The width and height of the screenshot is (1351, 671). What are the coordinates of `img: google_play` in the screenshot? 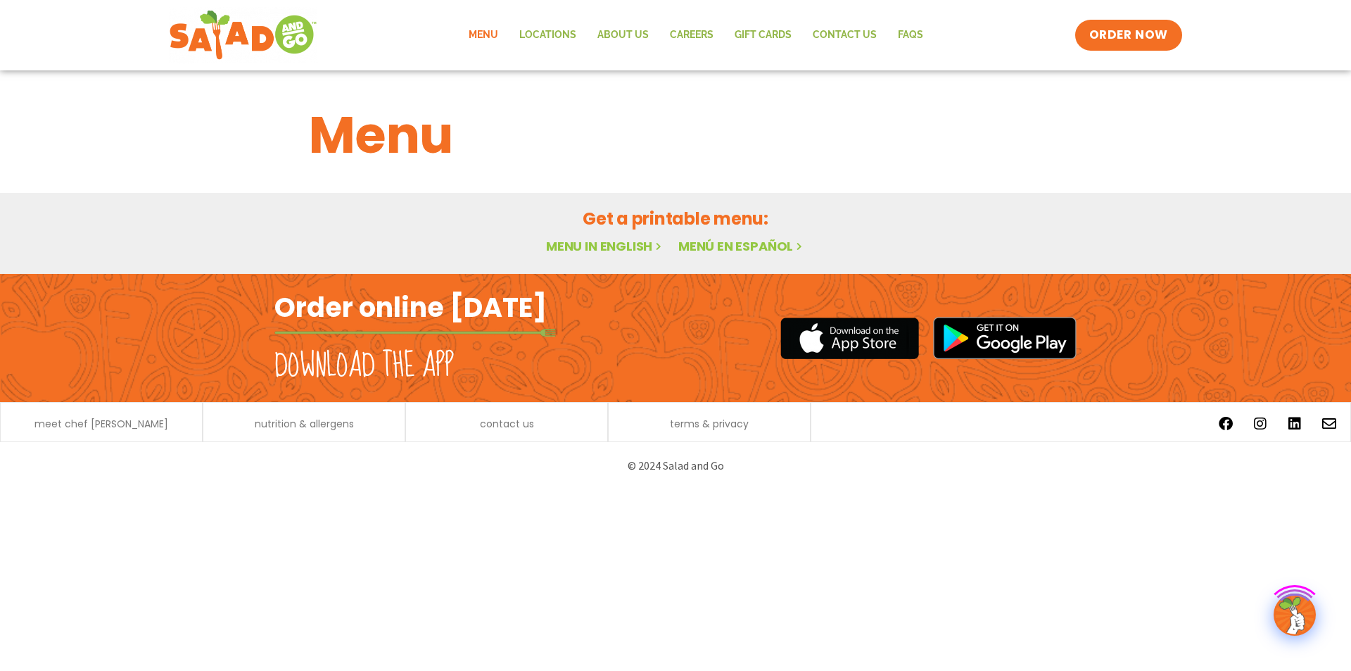 It's located at (1005, 338).